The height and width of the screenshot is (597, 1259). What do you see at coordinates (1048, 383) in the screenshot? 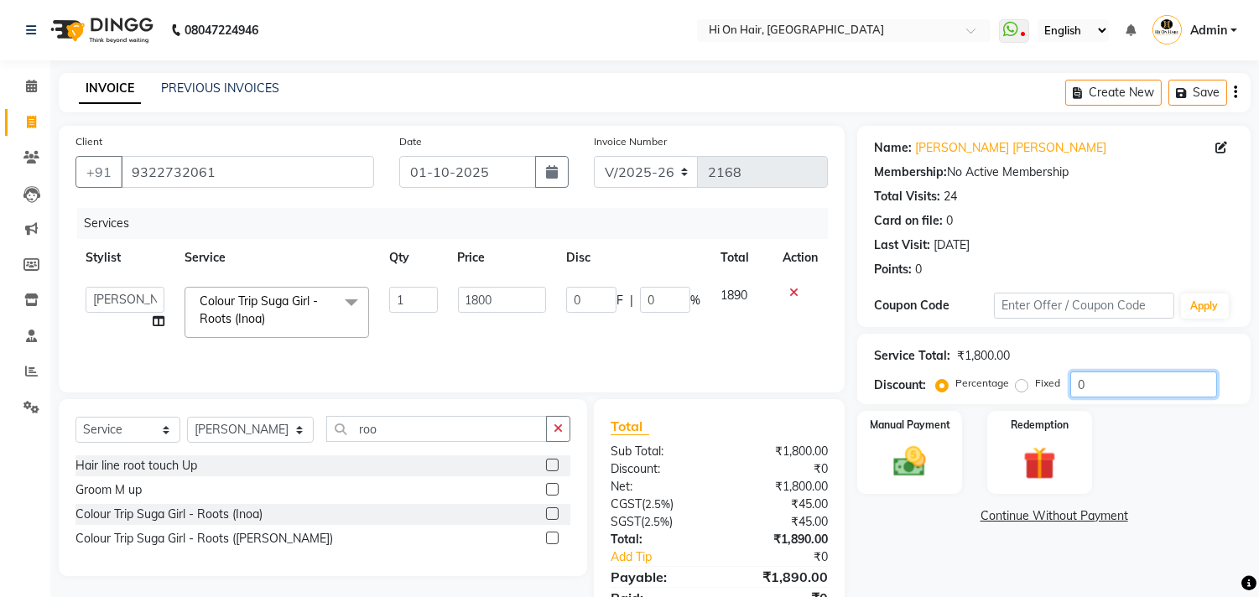
I see `label: Fixed` at bounding box center [1048, 383].